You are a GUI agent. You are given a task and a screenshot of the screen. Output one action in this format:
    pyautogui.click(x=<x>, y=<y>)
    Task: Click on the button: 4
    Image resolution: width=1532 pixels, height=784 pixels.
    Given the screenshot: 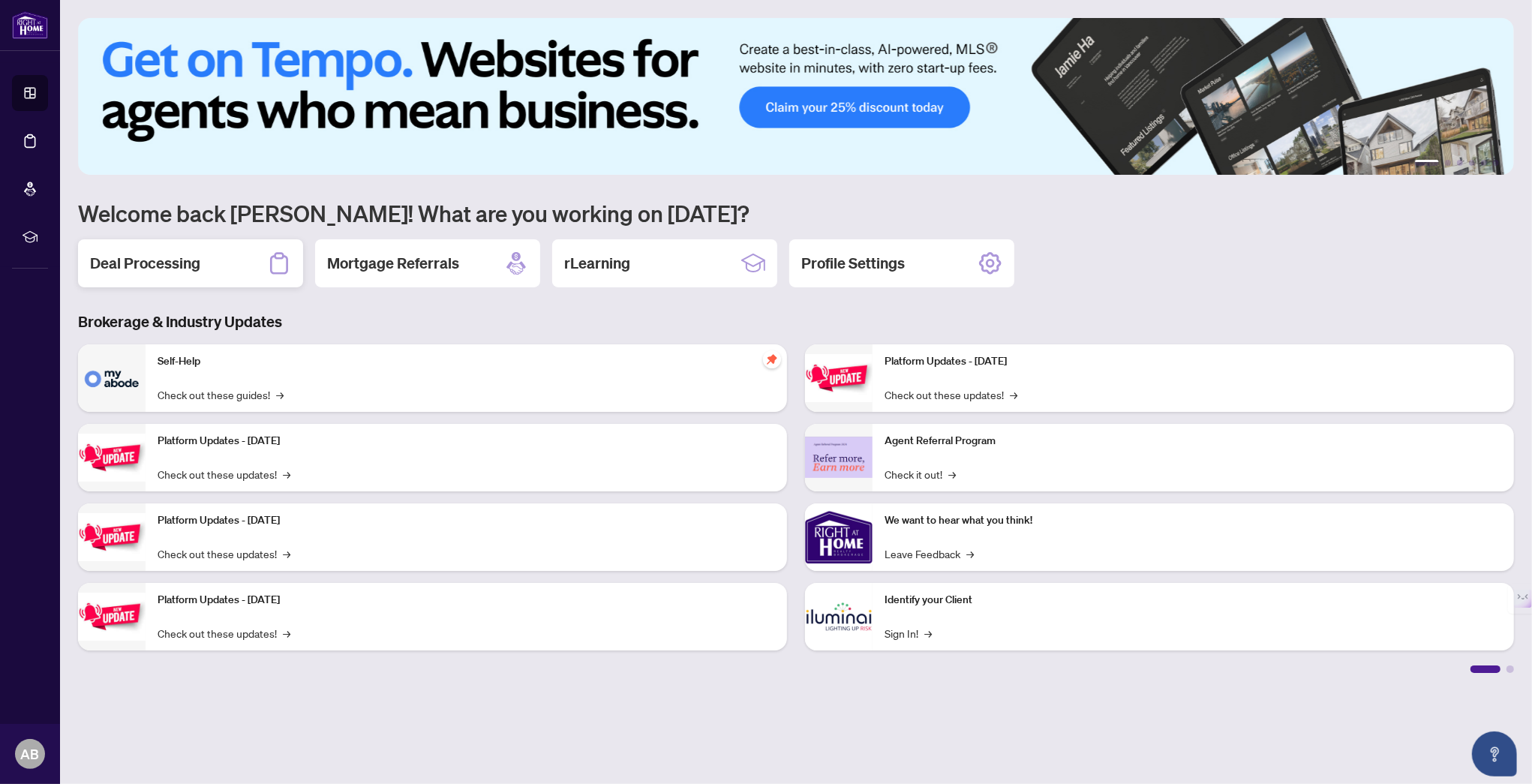 What is the action you would take?
    pyautogui.click(x=1472, y=163)
    